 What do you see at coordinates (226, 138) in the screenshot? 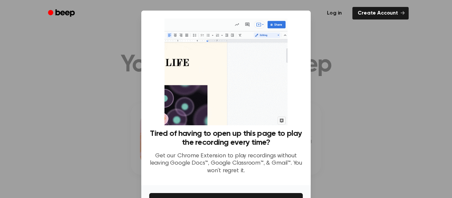
I see `h3: Tired of having to open up this page to play the recording every time?` at bounding box center [226, 138].